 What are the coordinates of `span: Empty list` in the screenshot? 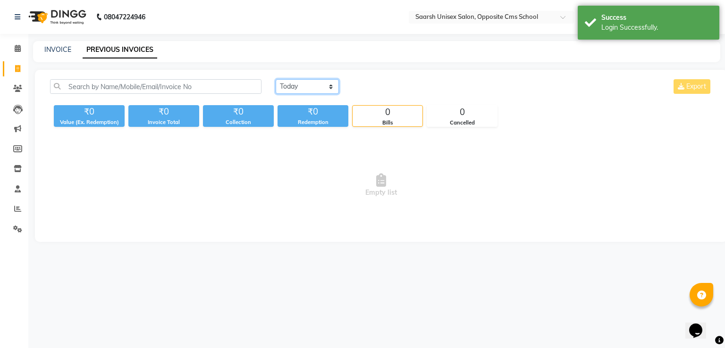 It's located at (381, 186).